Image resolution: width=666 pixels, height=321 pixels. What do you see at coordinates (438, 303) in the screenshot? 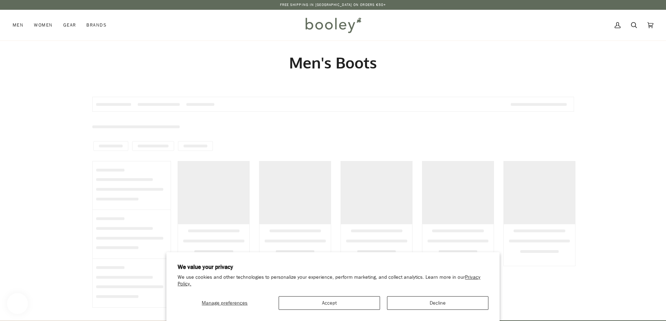
I see `button: Decline` at bounding box center [438, 303].